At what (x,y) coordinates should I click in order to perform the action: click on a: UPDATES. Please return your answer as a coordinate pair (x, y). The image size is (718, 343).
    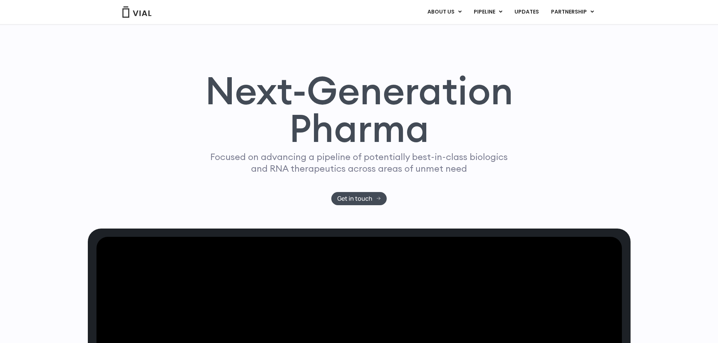
    Looking at the image, I should click on (526, 12).